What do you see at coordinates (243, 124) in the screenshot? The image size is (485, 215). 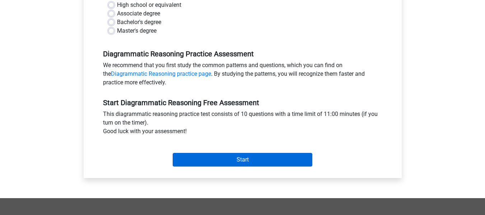 I see `div: This diagrammatic reasoning practice test consists of 10 questions with a time limit of 11:00 min...` at bounding box center [243, 124].